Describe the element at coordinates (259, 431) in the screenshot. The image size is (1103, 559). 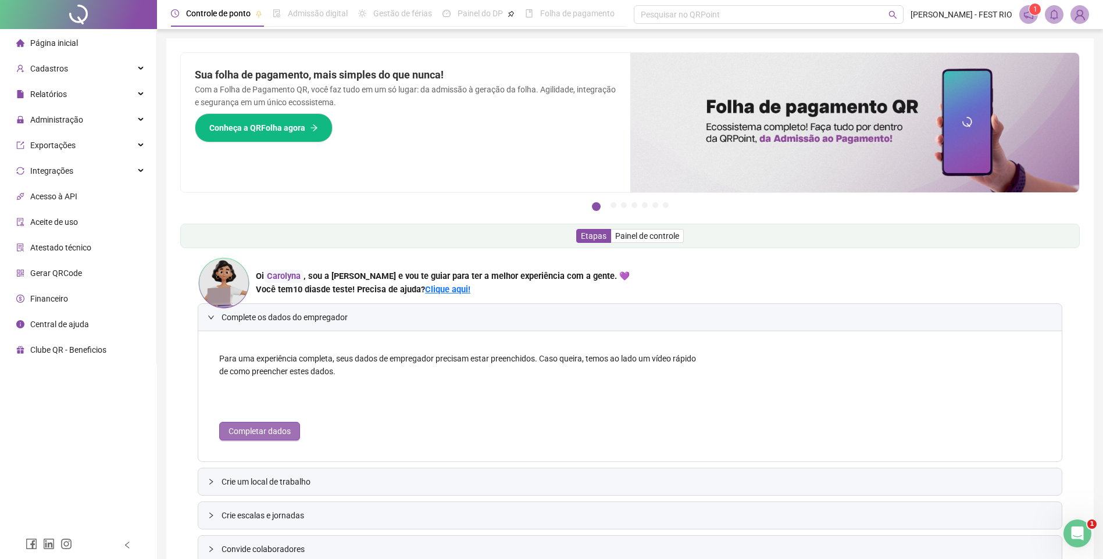
I see `button: Completar dados` at that location.